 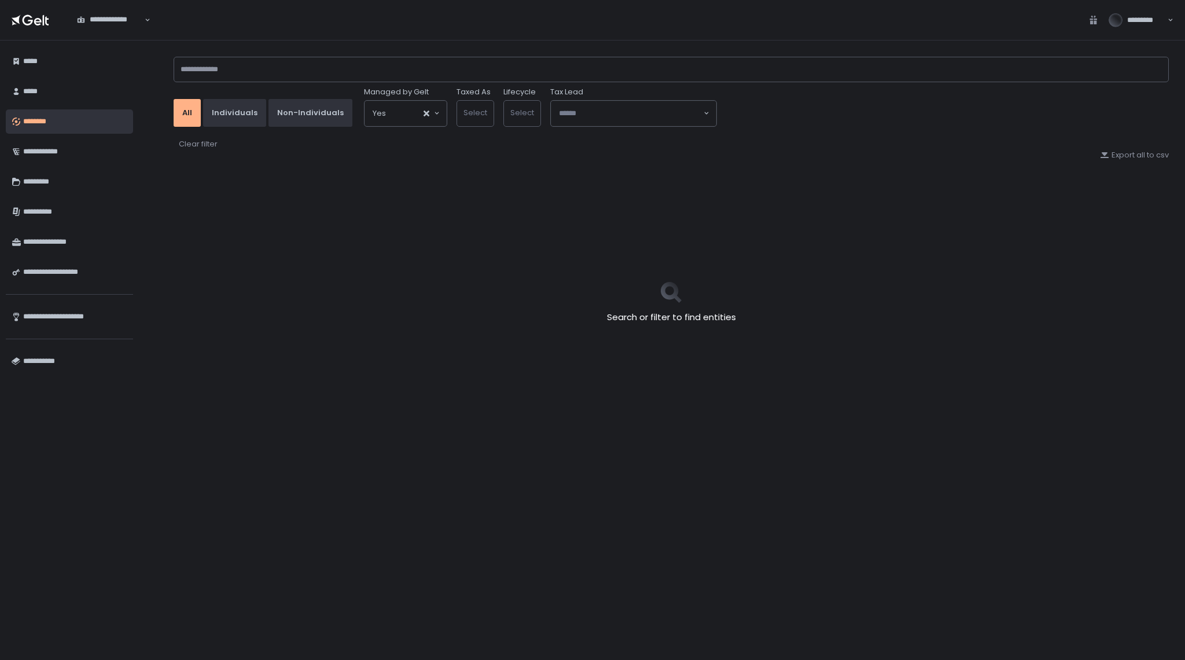 What do you see at coordinates (234, 113) in the screenshot?
I see `button: Individuals` at bounding box center [234, 113].